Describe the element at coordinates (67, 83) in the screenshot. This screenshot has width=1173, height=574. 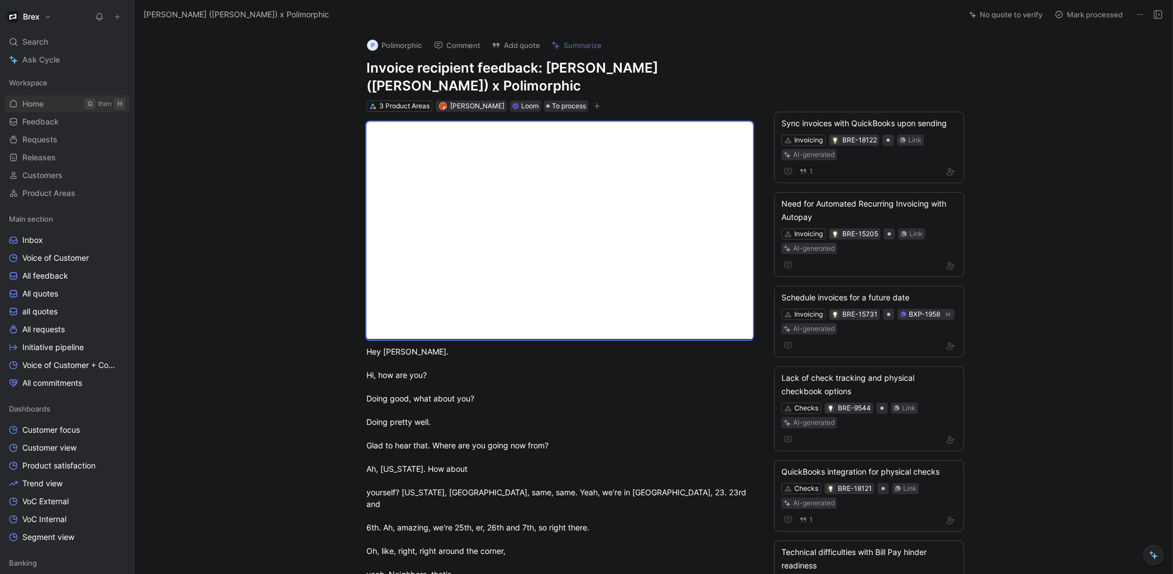
I see `div: Workspace` at that location.